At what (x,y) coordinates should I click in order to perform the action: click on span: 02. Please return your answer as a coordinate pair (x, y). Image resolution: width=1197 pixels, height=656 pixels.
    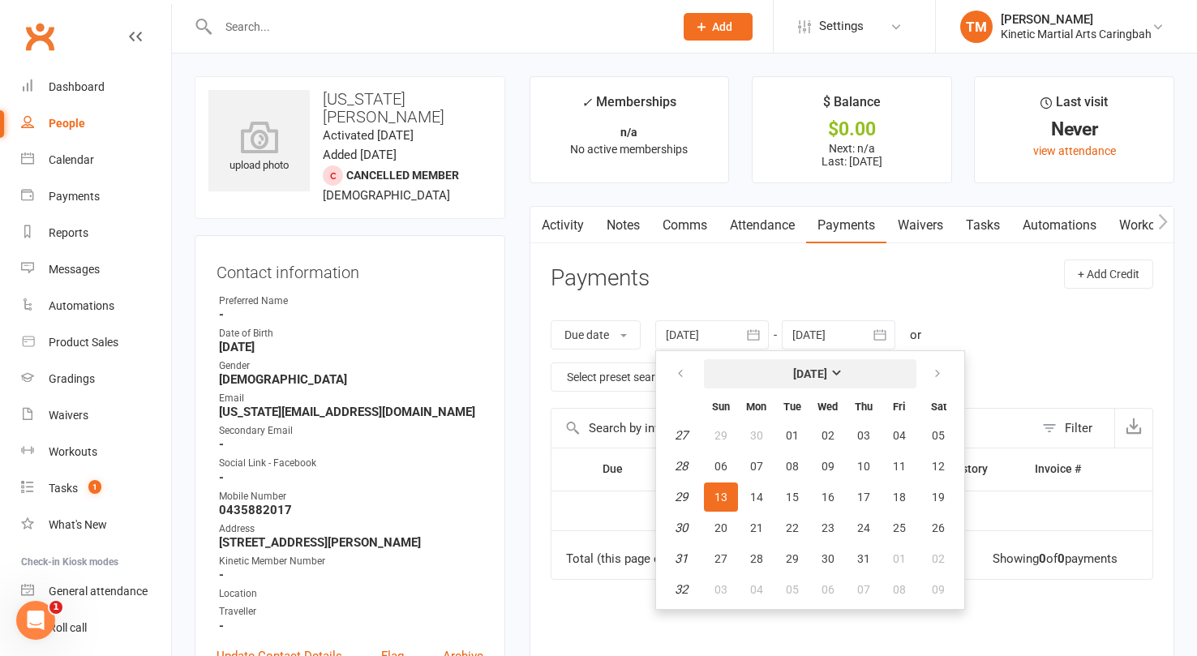
    Looking at the image, I should click on (828, 435).